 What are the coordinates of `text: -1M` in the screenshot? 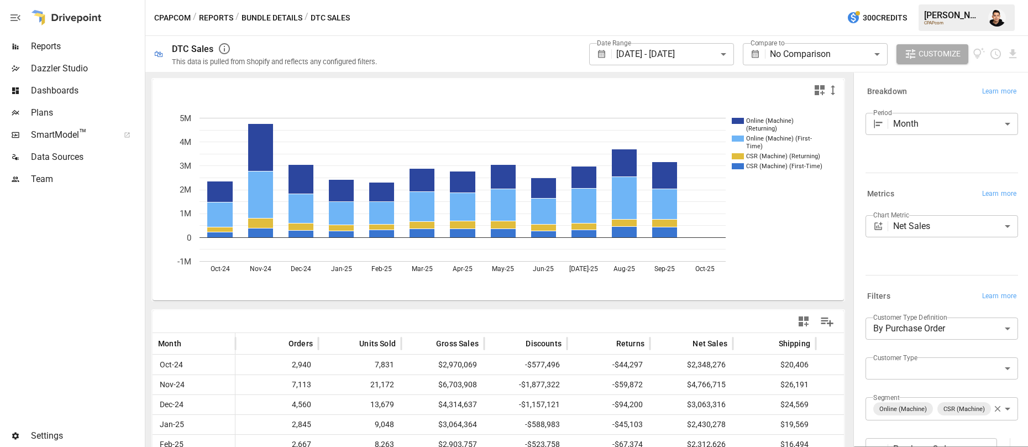 It's located at (184, 262).